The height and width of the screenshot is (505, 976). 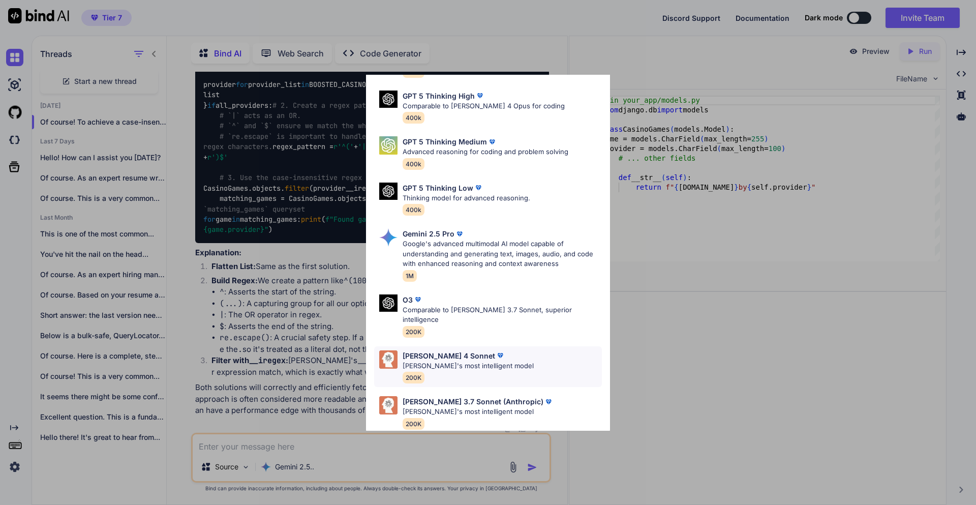 I want to click on span: 1M, so click(x=410, y=276).